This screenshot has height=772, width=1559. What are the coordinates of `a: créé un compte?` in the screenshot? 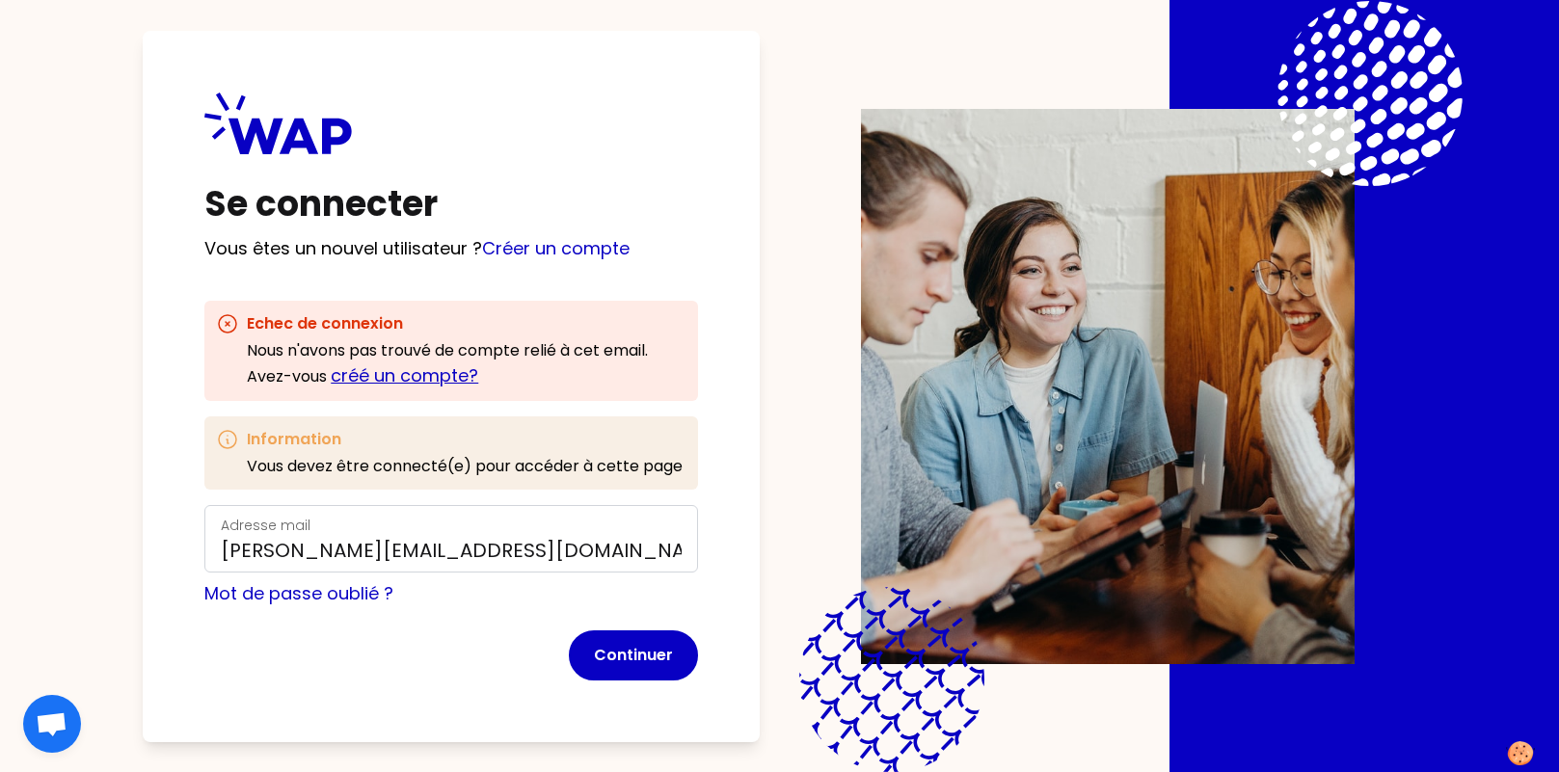 It's located at (404, 375).